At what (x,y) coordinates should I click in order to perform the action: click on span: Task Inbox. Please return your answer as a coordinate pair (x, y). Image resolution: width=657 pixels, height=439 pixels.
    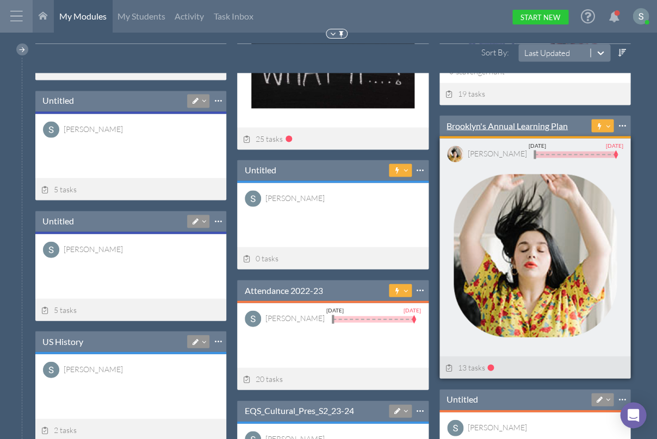
    Looking at the image, I should click on (233, 16).